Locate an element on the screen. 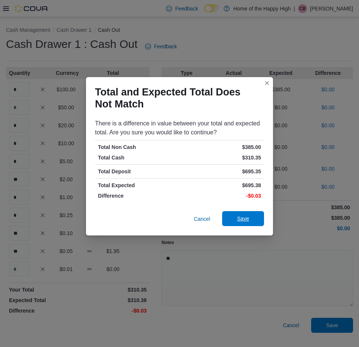 This screenshot has height=347, width=359. span: Save is located at coordinates (243, 219).